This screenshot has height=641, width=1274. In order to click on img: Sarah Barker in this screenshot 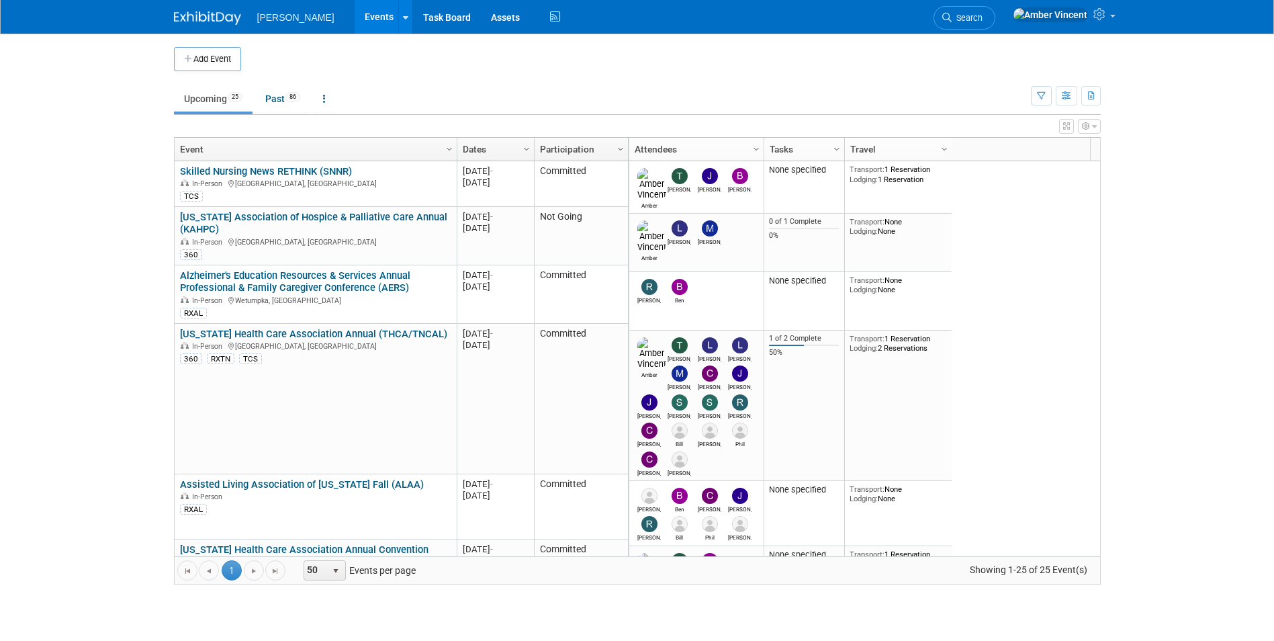, I will do `click(680, 402)`.